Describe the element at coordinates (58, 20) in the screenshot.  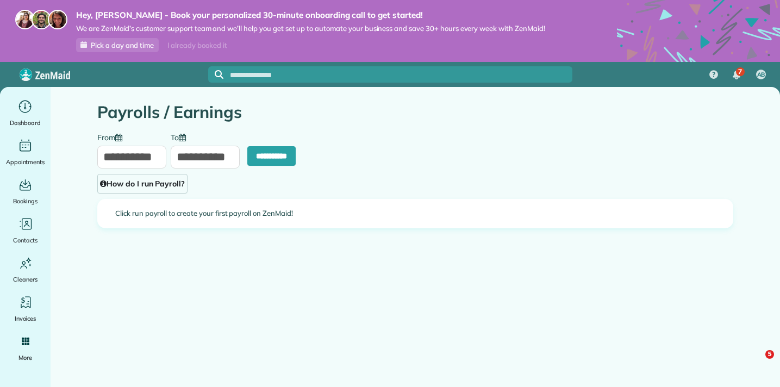
I see `img: michelle-19f622bdf1676172e81f8f8fba1fb50e276960ebfe0243fe18214015130c80e4.jpg` at that location.